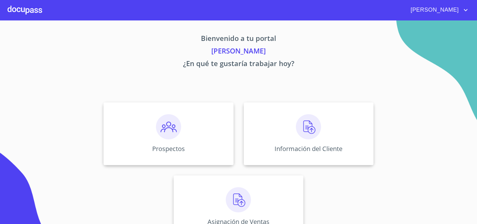  Describe the element at coordinates (309, 149) in the screenshot. I see `p: Información del Cliente` at that location.